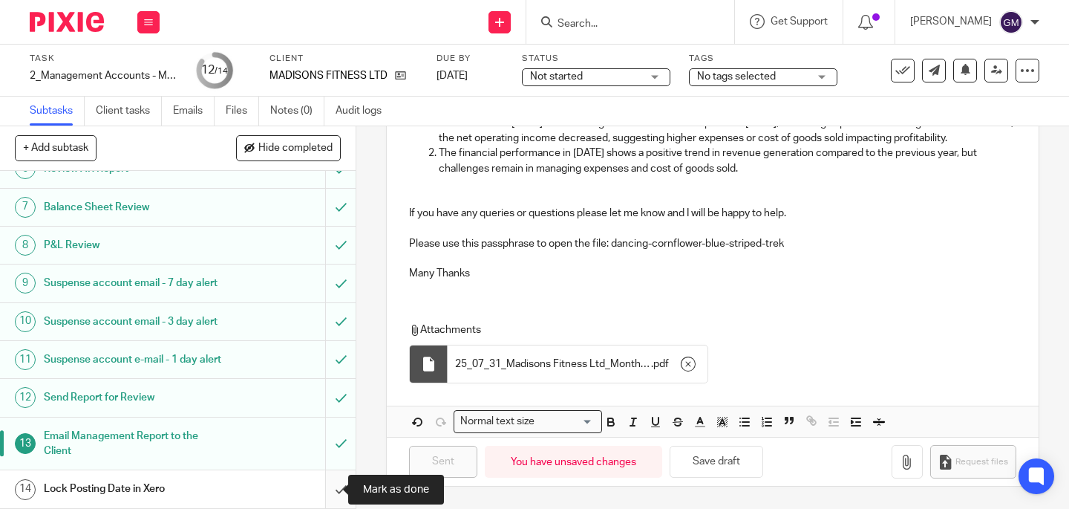 The image size is (1069, 509). Describe the element at coordinates (973, 461) in the screenshot. I see `button: Request files` at that location.